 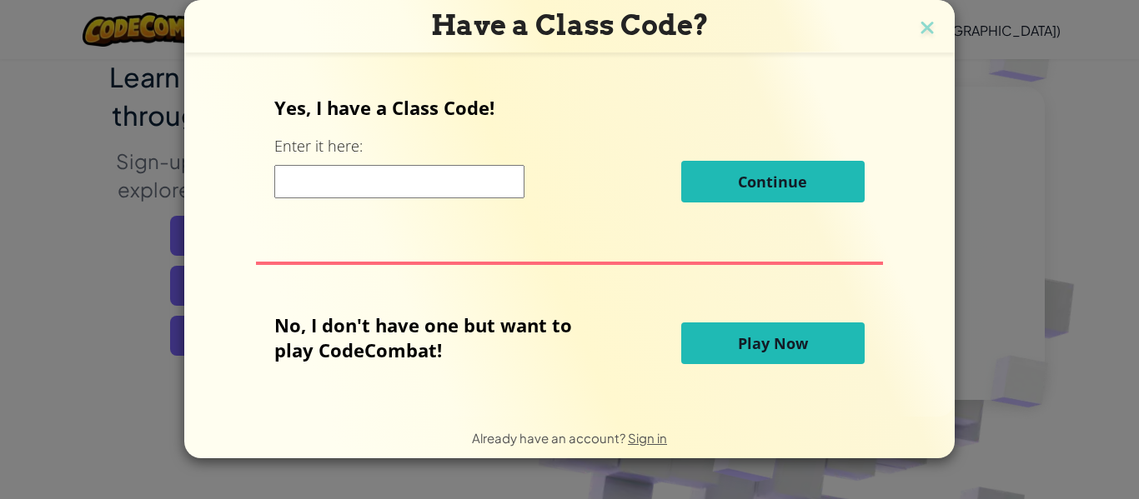 What do you see at coordinates (647, 438) in the screenshot?
I see `a: Sign in` at bounding box center [647, 438].